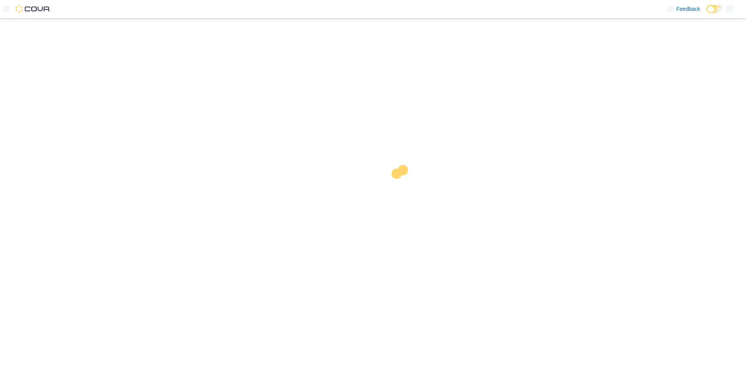  Describe the element at coordinates (33, 9) in the screenshot. I see `img: Cova` at that location.